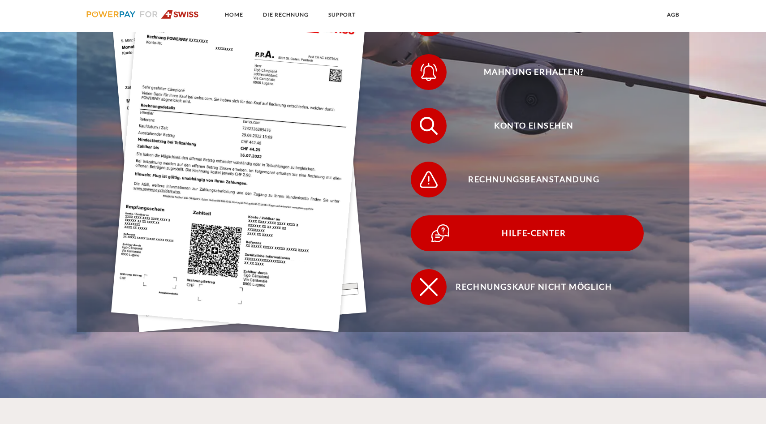 This screenshot has height=424, width=766. What do you see at coordinates (142, 14) in the screenshot?
I see `img: logo-swiss.svg` at bounding box center [142, 14].